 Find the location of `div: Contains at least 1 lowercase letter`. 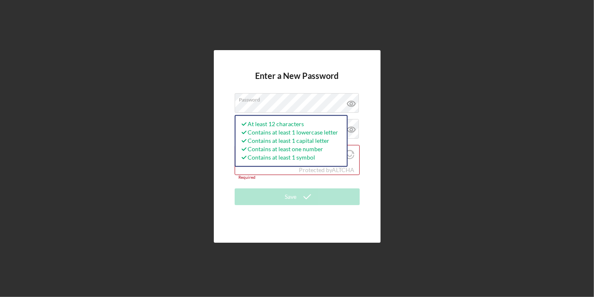

div: Contains at least 1 lowercase letter is located at coordinates (289, 133).